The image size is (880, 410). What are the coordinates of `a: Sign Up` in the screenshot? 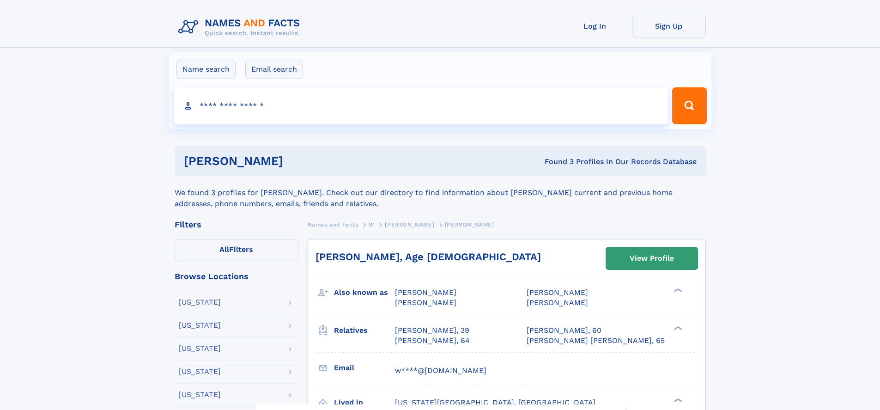 It's located at (669, 26).